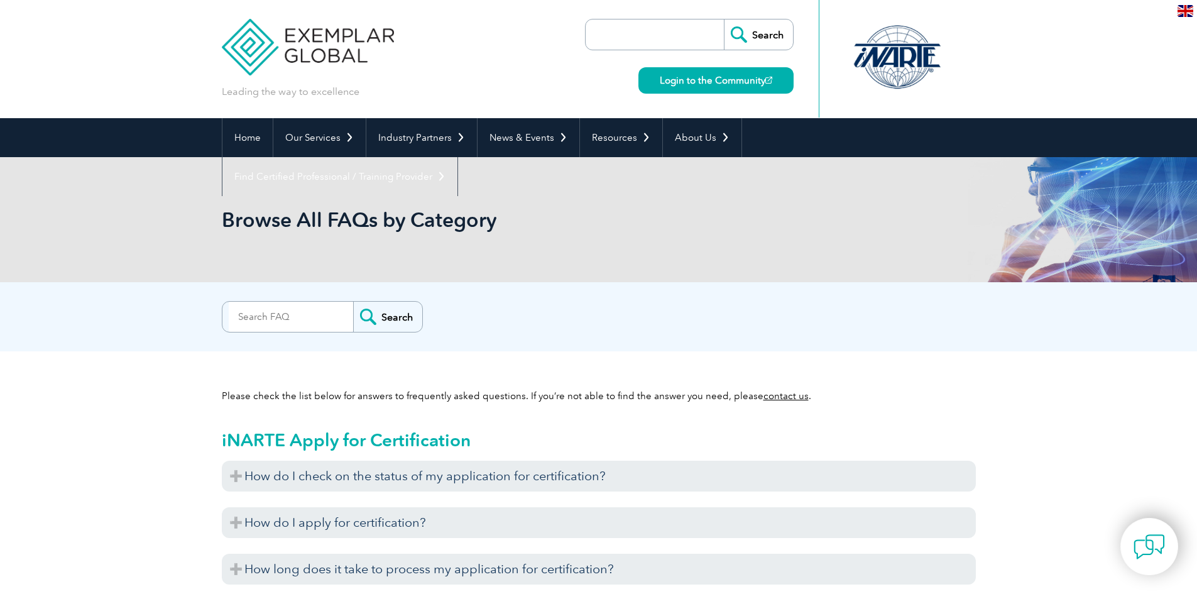  Describe the element at coordinates (599, 476) in the screenshot. I see `h3: How do I check on the status of my application for certification?` at that location.